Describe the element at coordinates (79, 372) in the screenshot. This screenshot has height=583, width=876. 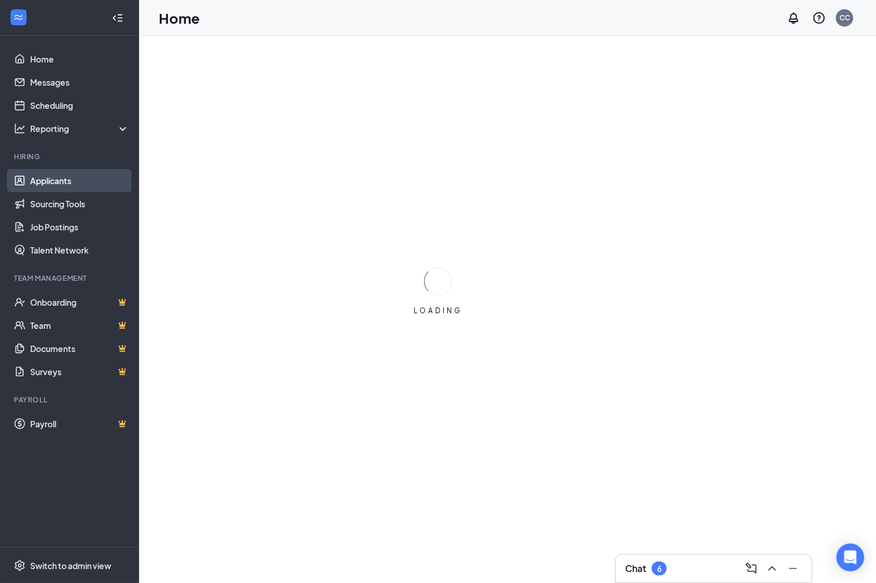
I see `a: SurveysCrown` at that location.